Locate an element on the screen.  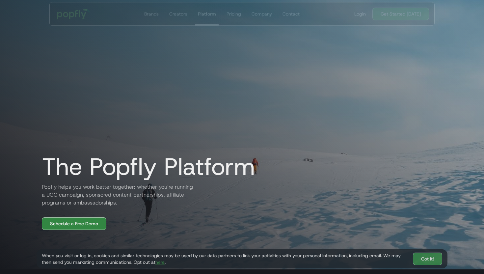
div: Pricing is located at coordinates (234, 14).